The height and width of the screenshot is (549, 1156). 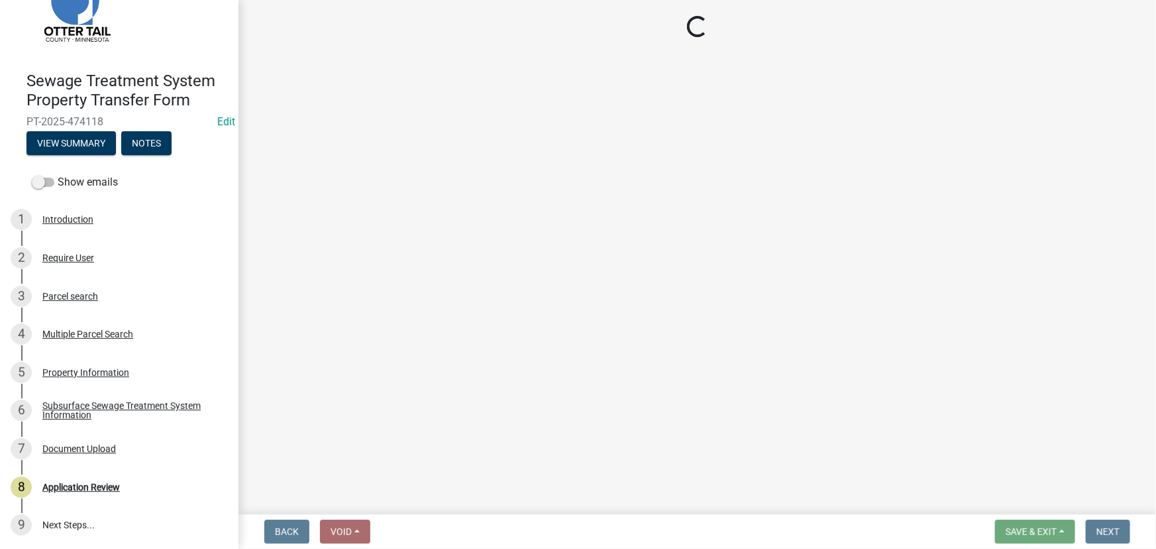 What do you see at coordinates (1035, 531) in the screenshot?
I see `button: Save & Exit` at bounding box center [1035, 531].